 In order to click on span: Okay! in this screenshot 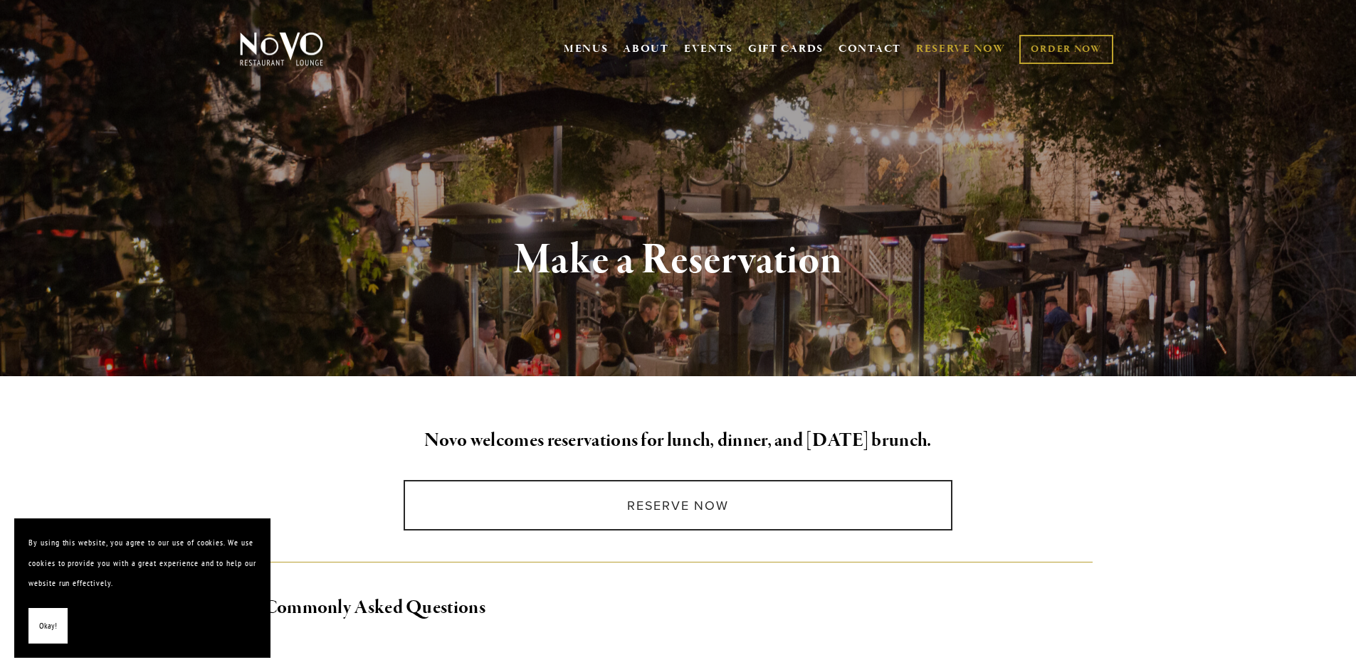, I will do `click(48, 626)`.